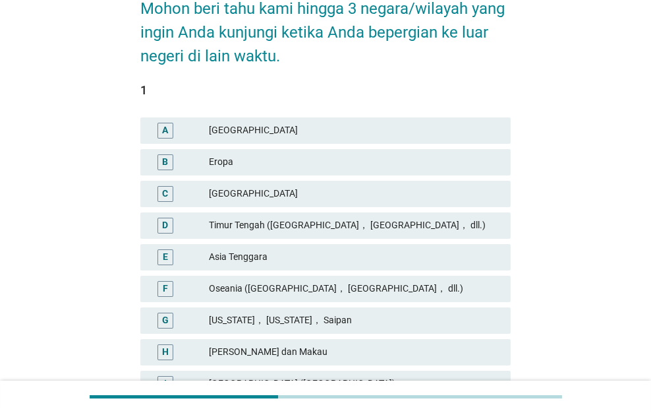  What do you see at coordinates (165, 193) in the screenshot?
I see `div: C` at bounding box center [165, 193].